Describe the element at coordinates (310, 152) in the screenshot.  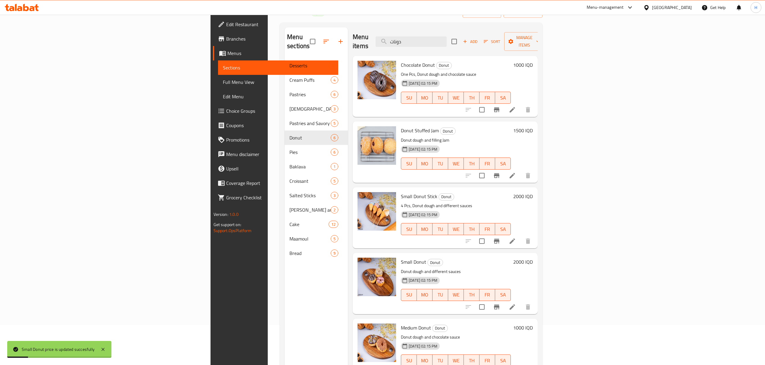
I see `div: Pies` at that location.